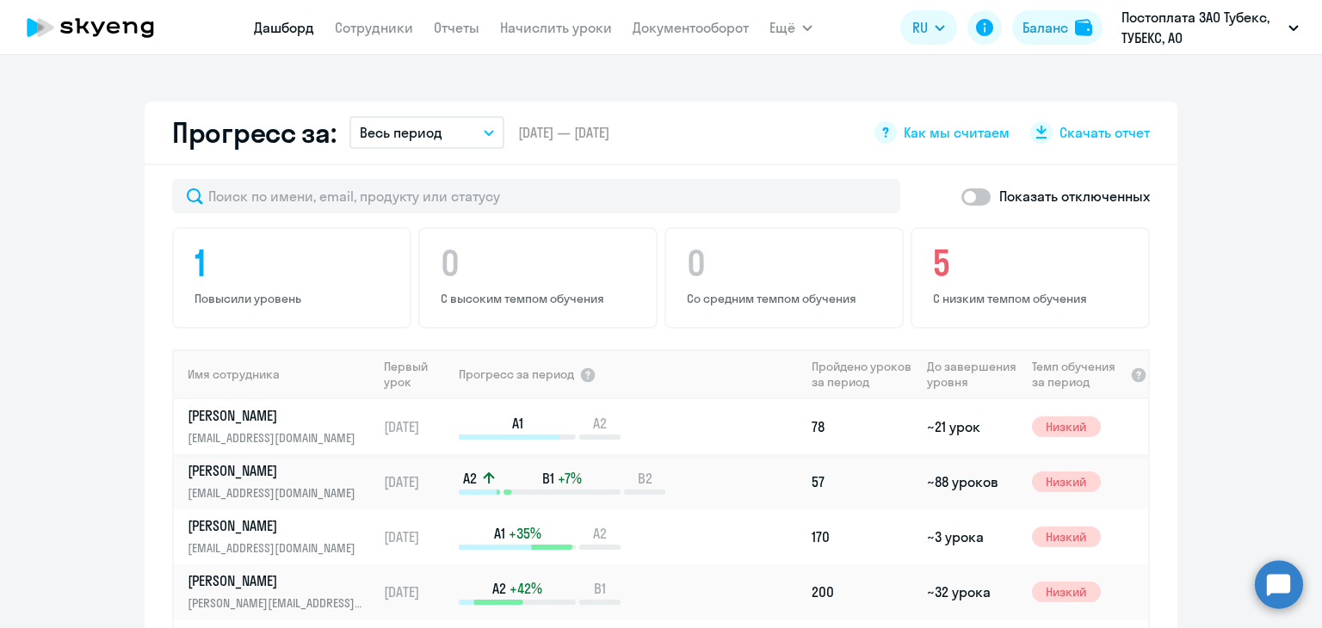 This screenshot has height=628, width=1322. What do you see at coordinates (645, 479) in the screenshot?
I see `span: B2` at bounding box center [645, 479].